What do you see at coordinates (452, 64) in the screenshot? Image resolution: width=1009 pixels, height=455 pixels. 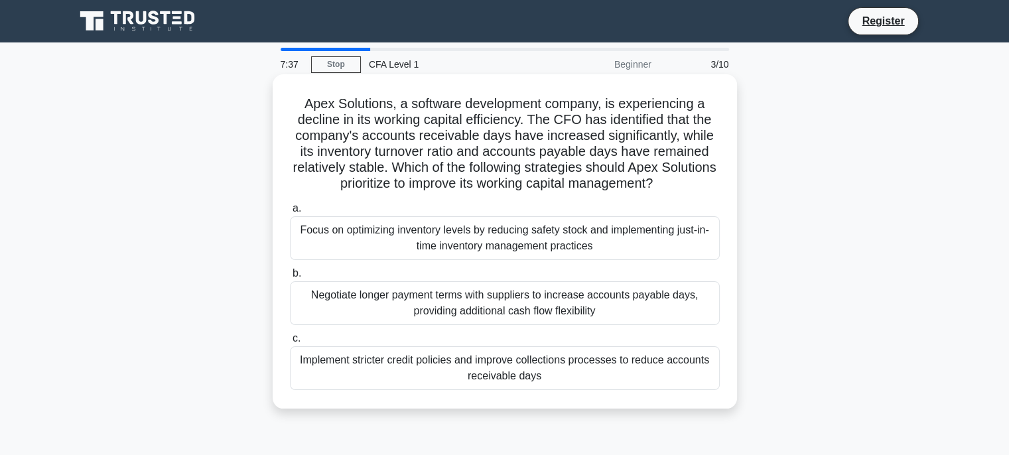 I see `div: CFA Level 1` at bounding box center [452, 64].